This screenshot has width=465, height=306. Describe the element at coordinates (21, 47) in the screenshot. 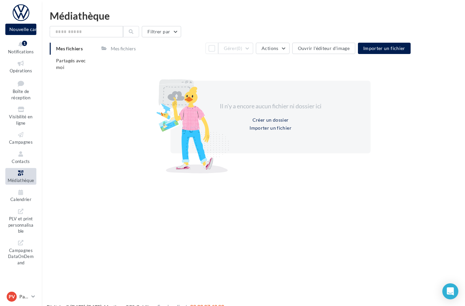

I see `button: Notifications 1` at that location.